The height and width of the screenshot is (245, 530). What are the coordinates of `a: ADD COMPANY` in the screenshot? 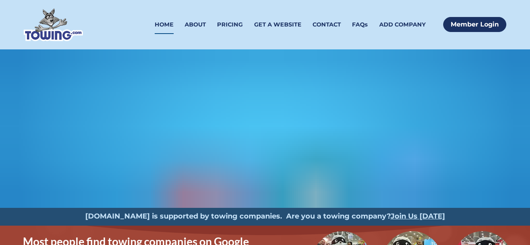 It's located at (403, 24).